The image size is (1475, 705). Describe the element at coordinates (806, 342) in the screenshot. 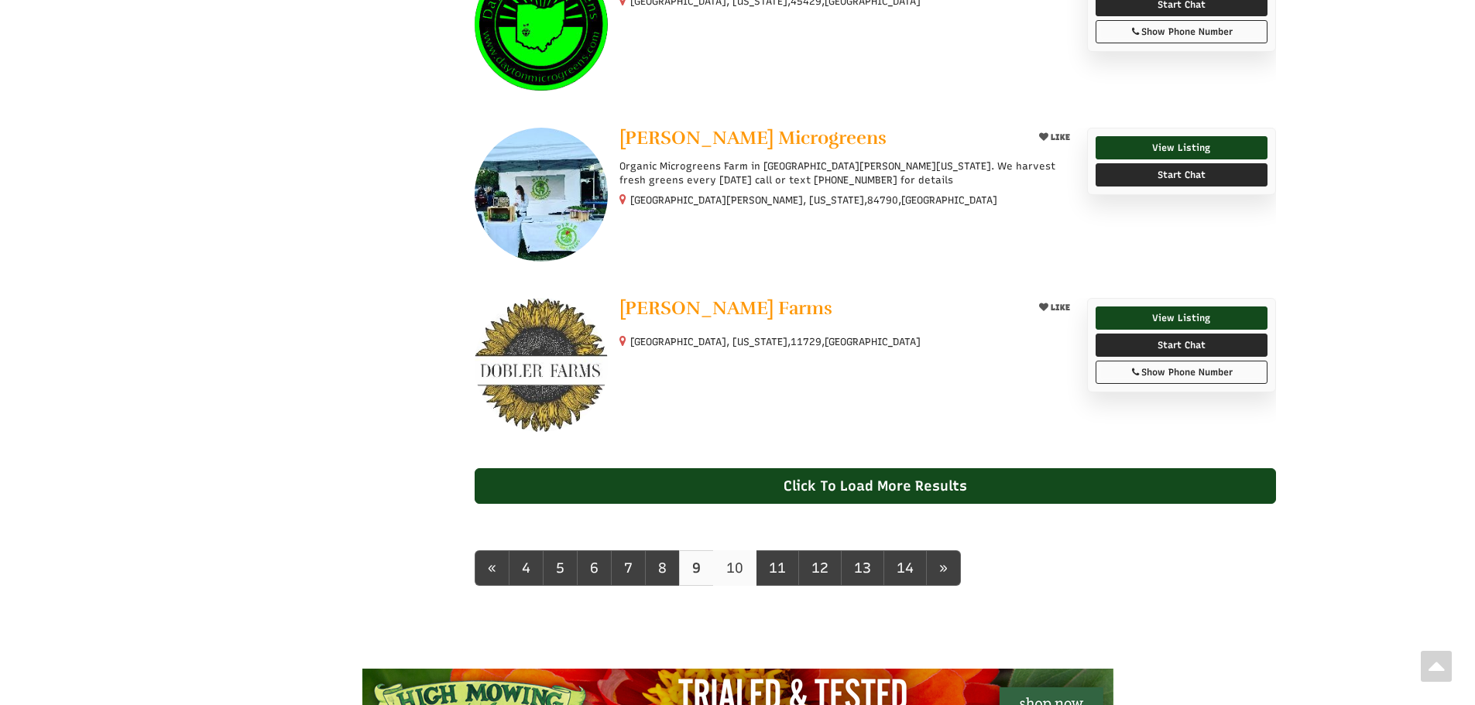

I see `span: 11729` at that location.